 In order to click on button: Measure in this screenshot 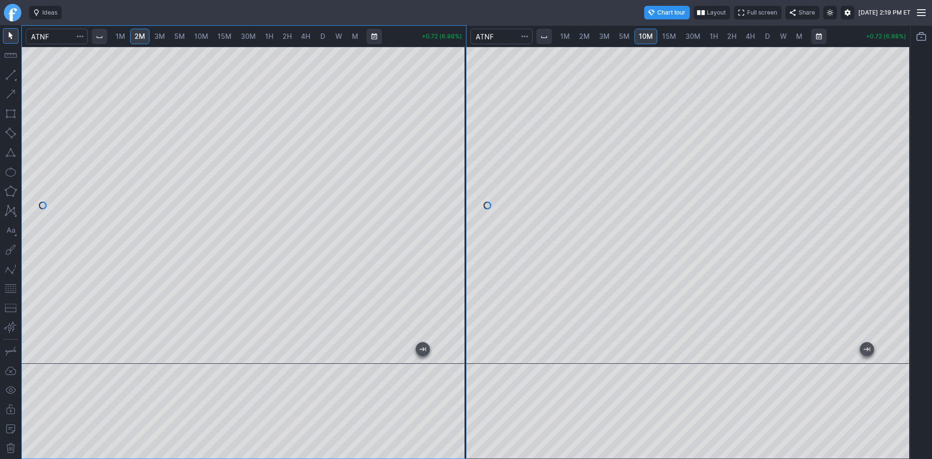, I will do `click(11, 55)`.